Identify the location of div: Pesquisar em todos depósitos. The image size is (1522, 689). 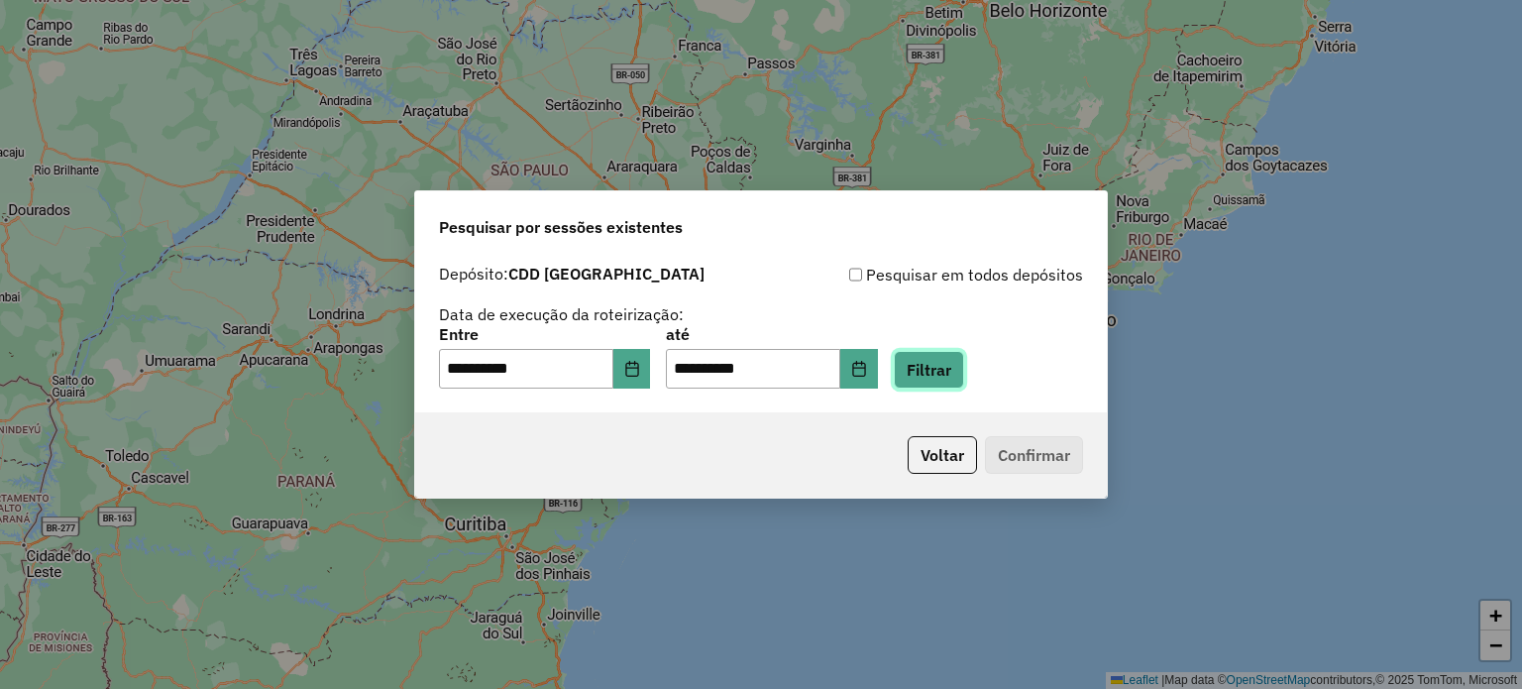
(921, 274).